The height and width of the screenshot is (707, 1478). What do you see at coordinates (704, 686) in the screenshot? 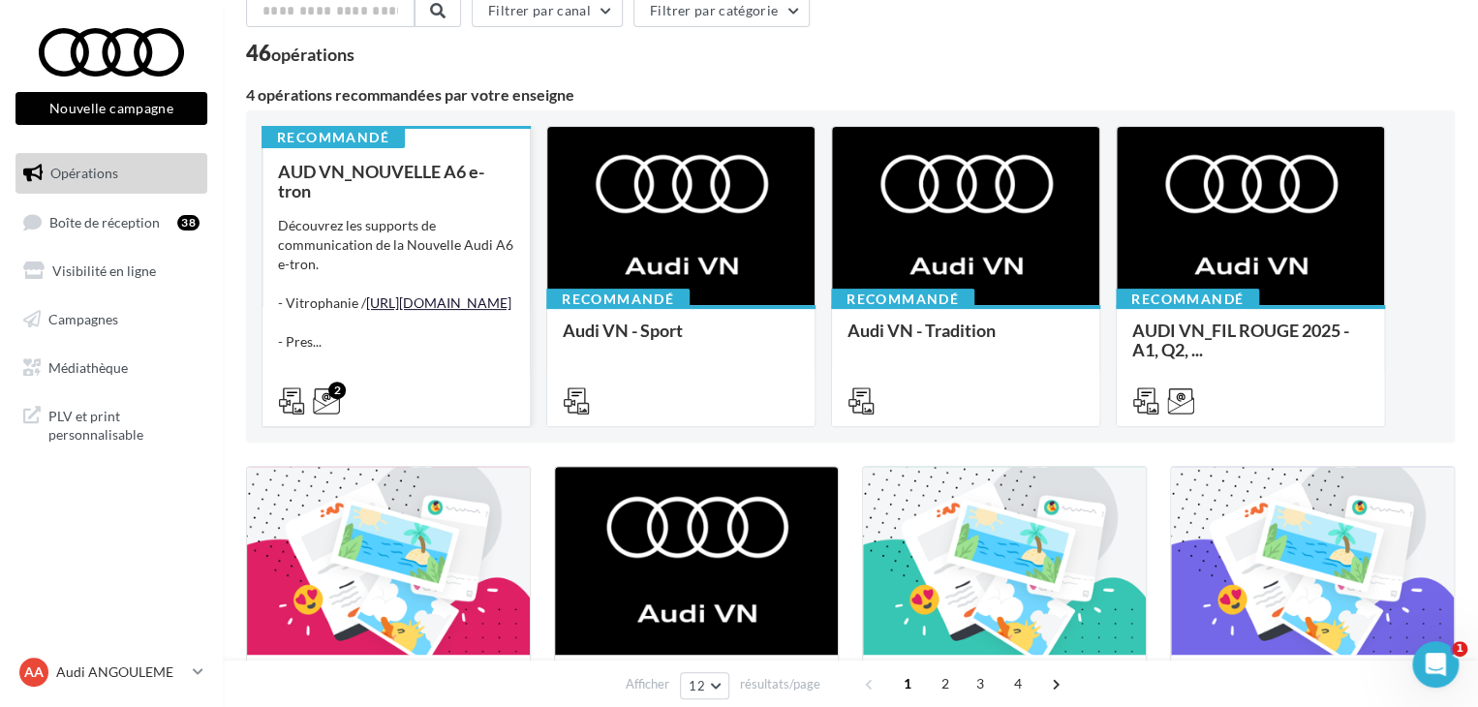
I see `button: 12` at bounding box center [704, 686].